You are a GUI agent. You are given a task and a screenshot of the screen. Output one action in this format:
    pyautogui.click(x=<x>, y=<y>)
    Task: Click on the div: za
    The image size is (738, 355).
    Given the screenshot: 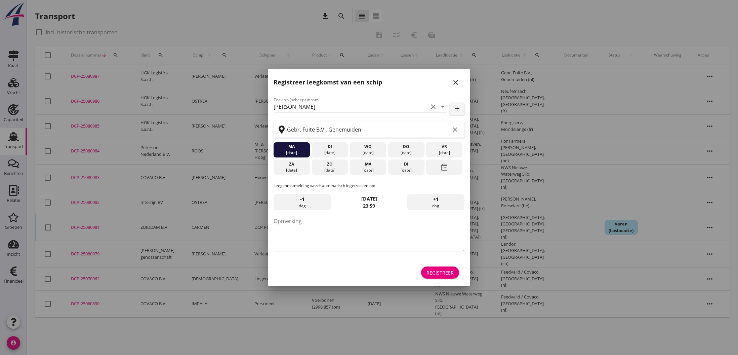 What is the action you would take?
    pyautogui.click(x=292, y=164)
    